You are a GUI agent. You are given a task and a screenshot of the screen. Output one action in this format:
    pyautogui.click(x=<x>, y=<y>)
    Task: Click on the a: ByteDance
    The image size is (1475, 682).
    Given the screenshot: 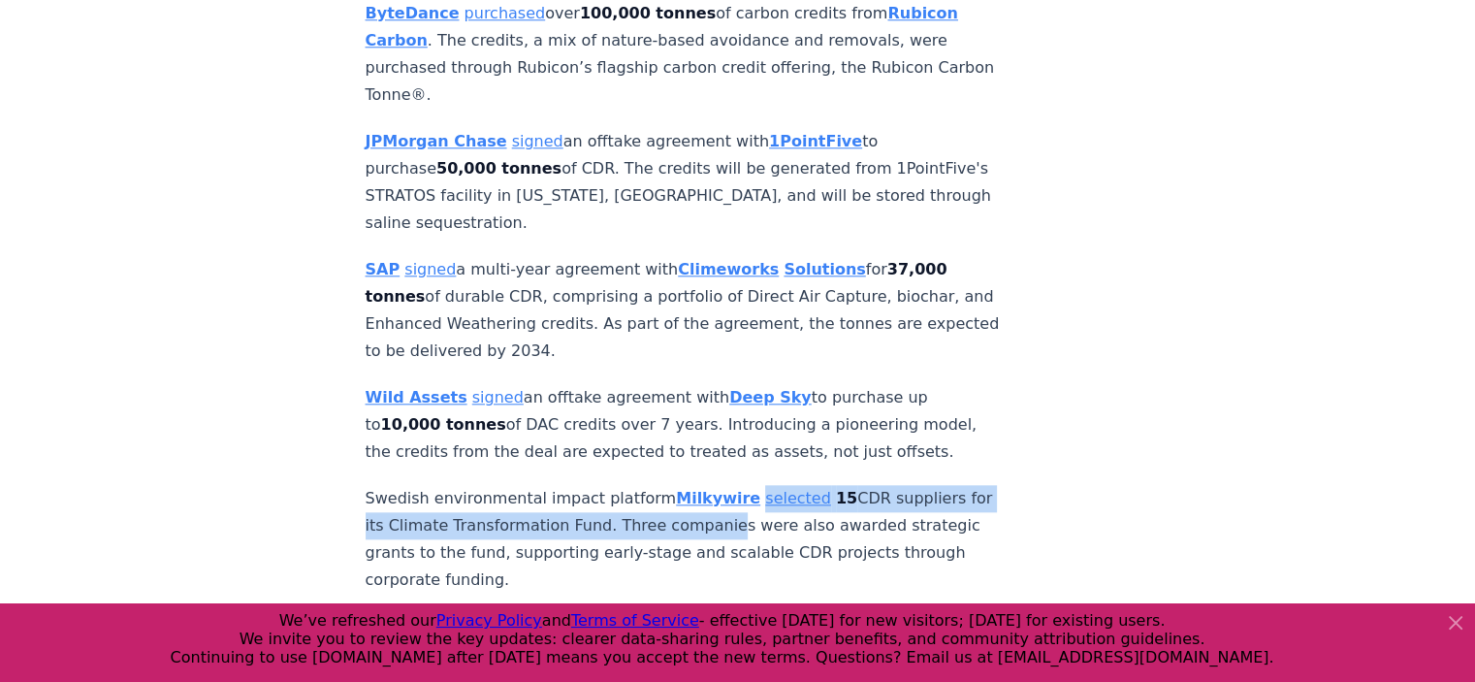 What is the action you would take?
    pyautogui.click(x=412, y=13)
    